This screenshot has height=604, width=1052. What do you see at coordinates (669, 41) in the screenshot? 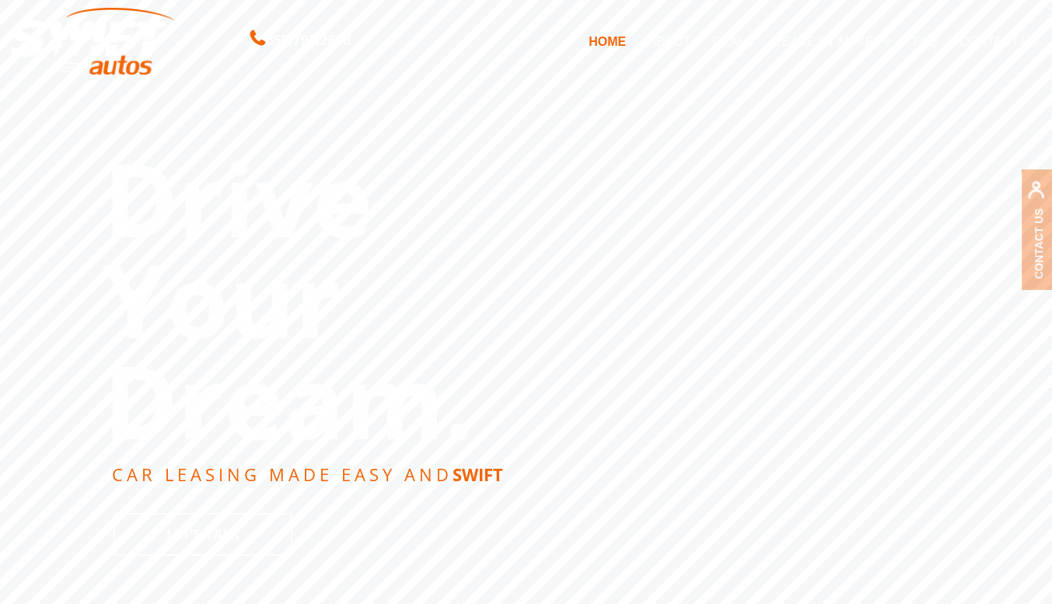
I see `a: ABOUT` at bounding box center [669, 41].